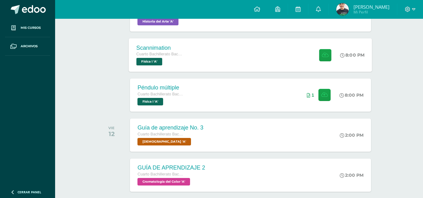 The width and height of the screenshot is (423, 198). I want to click on div: 12, so click(111, 134).